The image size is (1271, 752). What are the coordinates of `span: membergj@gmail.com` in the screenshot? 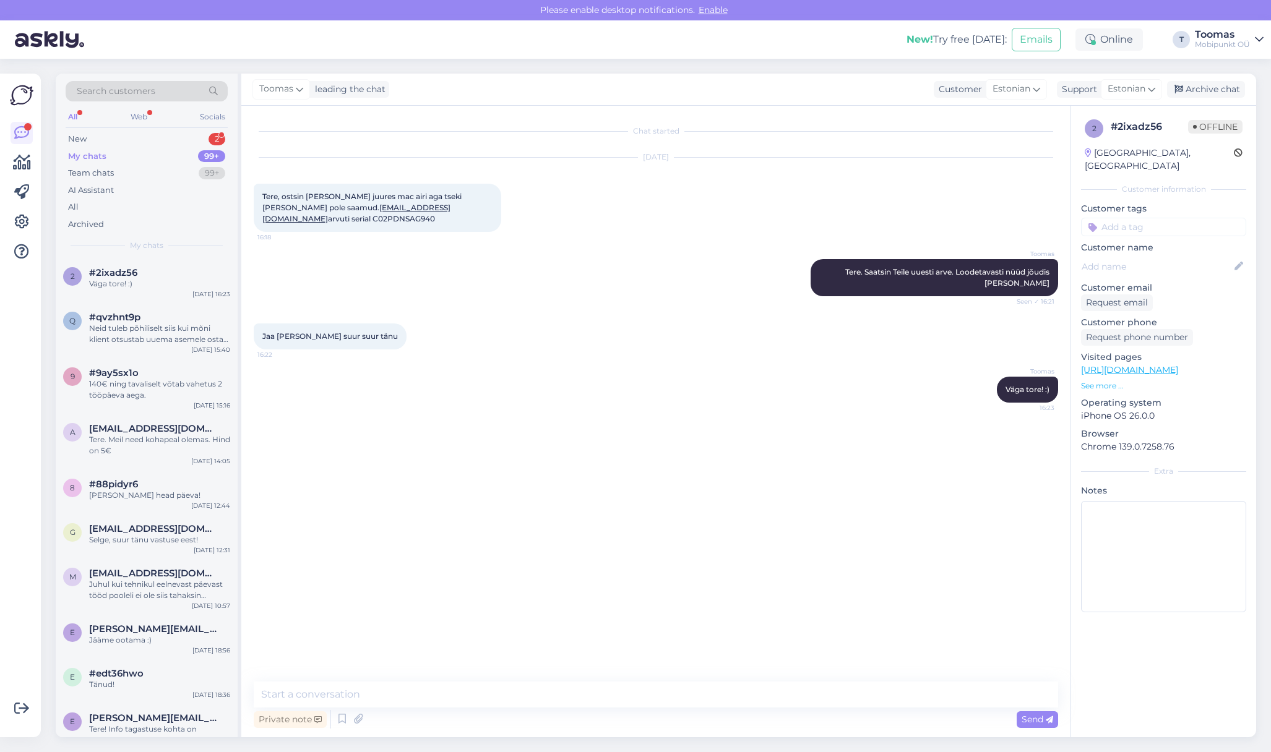 It's located at (153, 574).